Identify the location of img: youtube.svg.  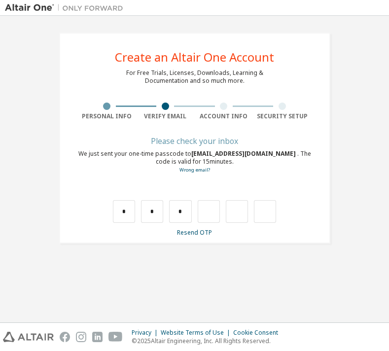
(115, 337).